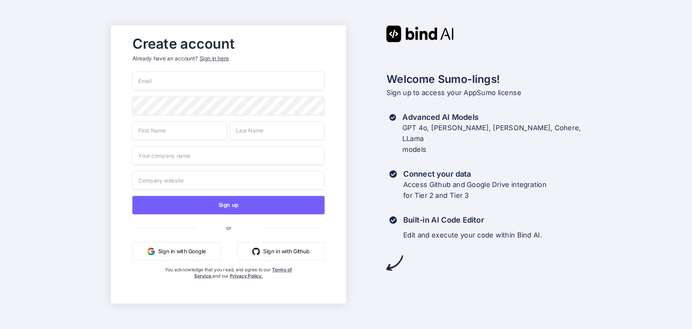 This screenshot has height=329, width=692. Describe the element at coordinates (228, 205) in the screenshot. I see `button: Sign up` at that location.